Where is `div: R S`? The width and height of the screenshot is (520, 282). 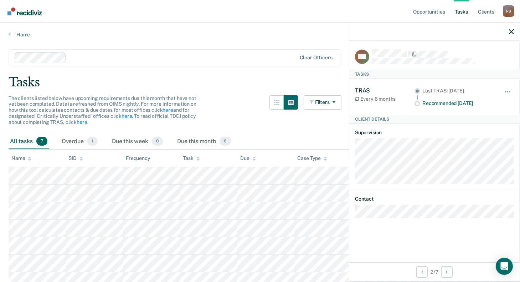 div: R S is located at coordinates (509, 11).